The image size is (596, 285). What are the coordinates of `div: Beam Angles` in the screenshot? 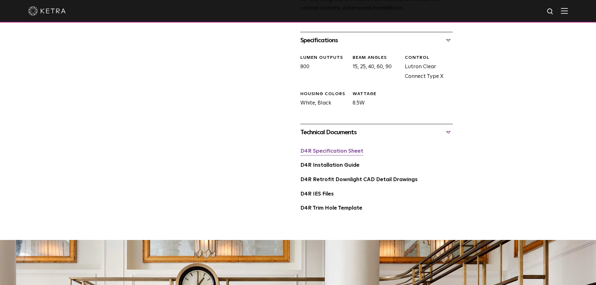 It's located at (377, 58).